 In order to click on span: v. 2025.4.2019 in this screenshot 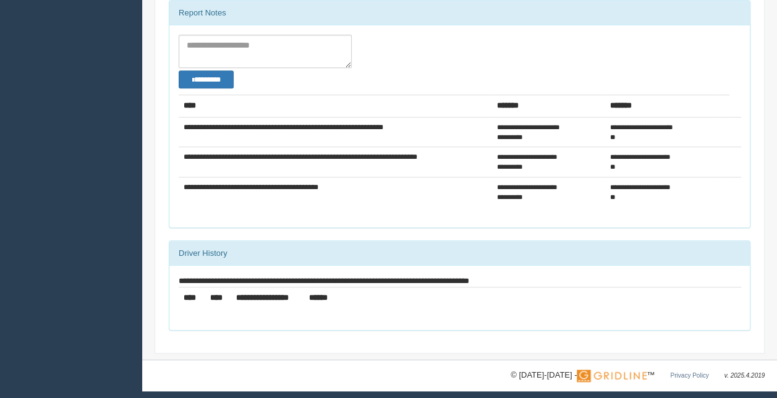, I will do `click(744, 375)`.